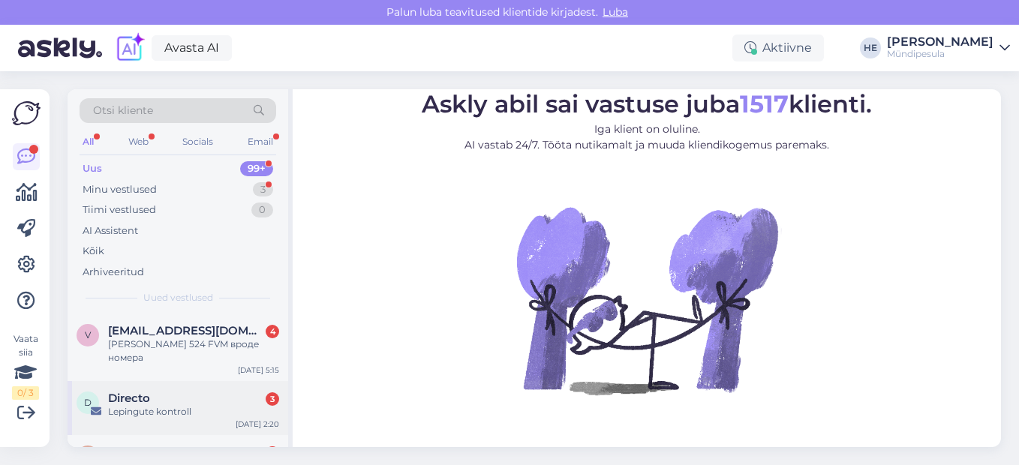  What do you see at coordinates (778, 48) in the screenshot?
I see `div: Aktiivne` at bounding box center [778, 48].